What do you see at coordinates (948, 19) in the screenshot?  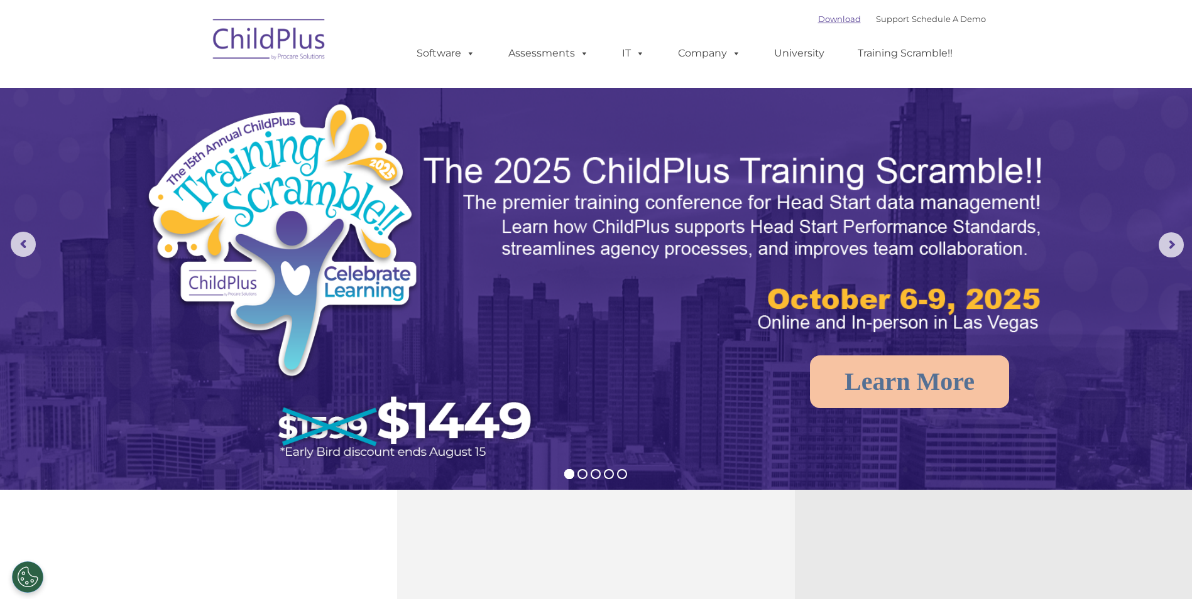 I see `a: Schedule A Demo` at bounding box center [948, 19].